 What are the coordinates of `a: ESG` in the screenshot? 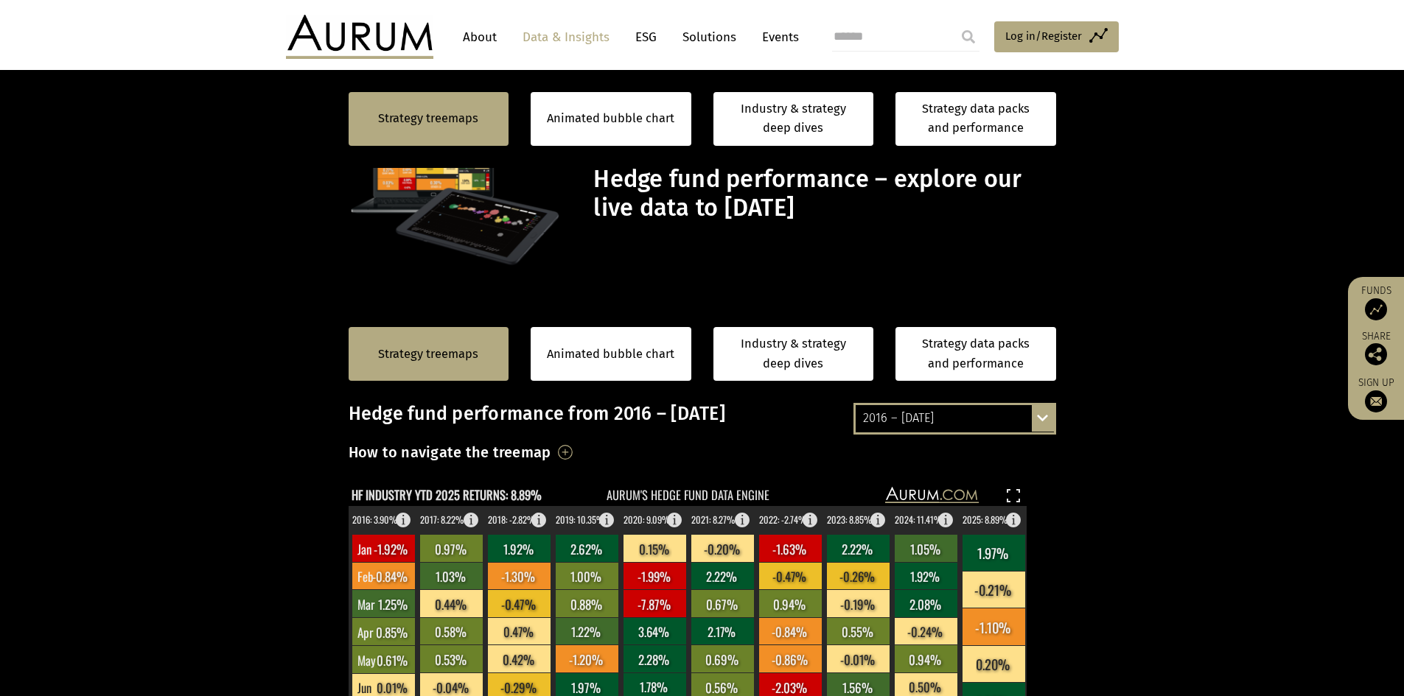 It's located at (645, 37).